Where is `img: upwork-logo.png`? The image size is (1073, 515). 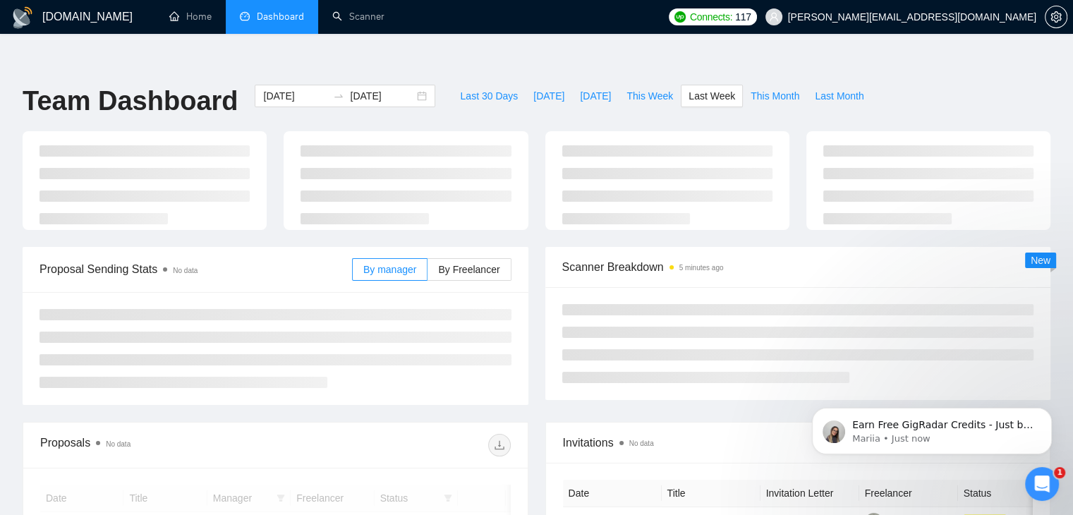
img: upwork-logo.png is located at coordinates (680, 17).